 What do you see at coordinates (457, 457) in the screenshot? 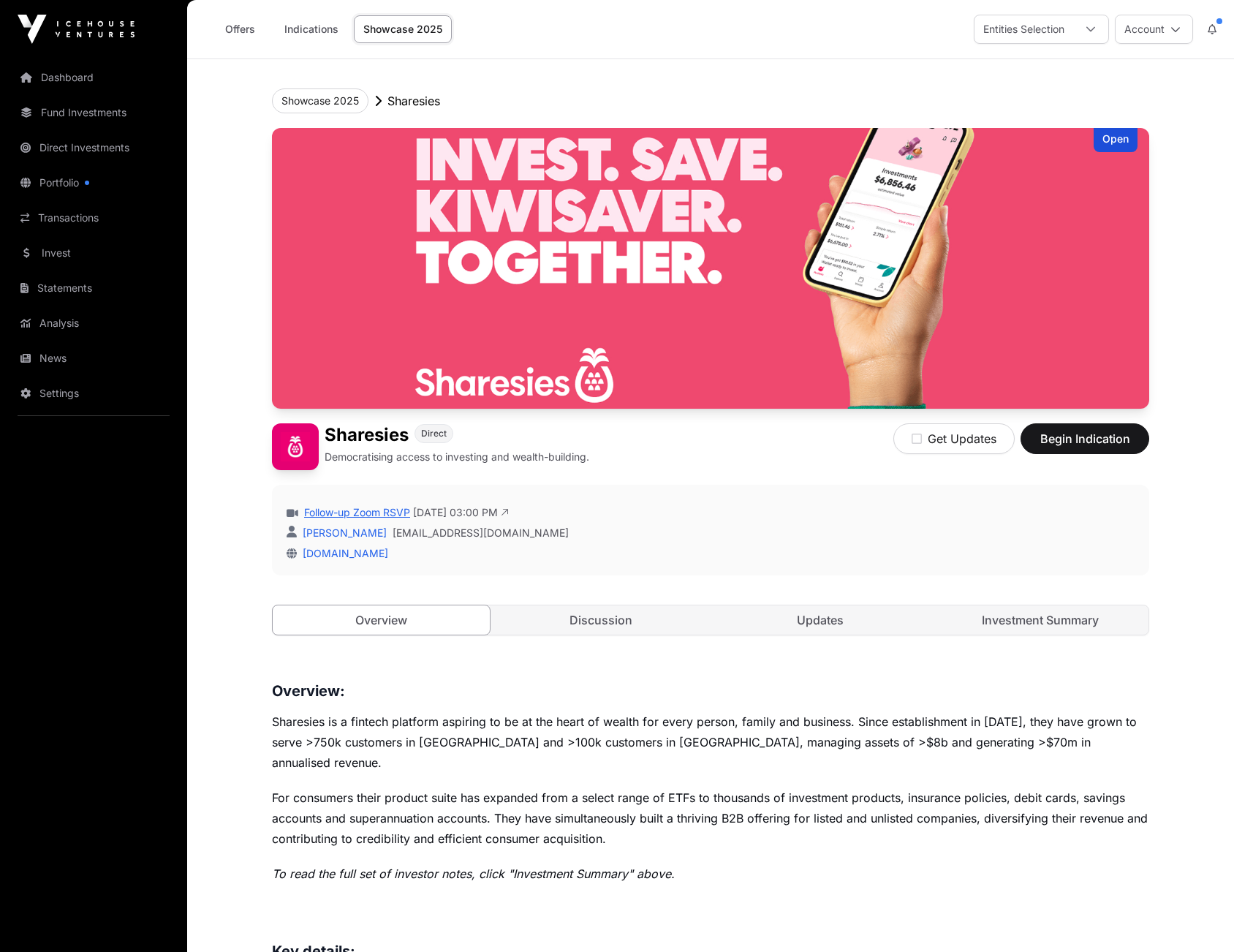
I see `p: Democratising access to investing and wealth-building.` at bounding box center [457, 457].